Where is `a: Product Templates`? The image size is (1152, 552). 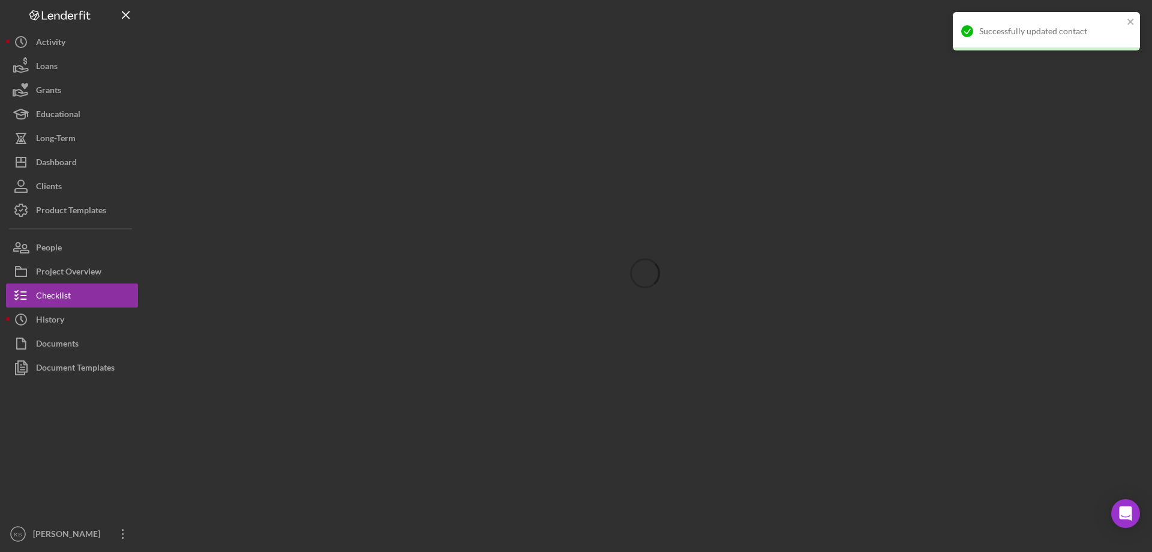 a: Product Templates is located at coordinates (72, 210).